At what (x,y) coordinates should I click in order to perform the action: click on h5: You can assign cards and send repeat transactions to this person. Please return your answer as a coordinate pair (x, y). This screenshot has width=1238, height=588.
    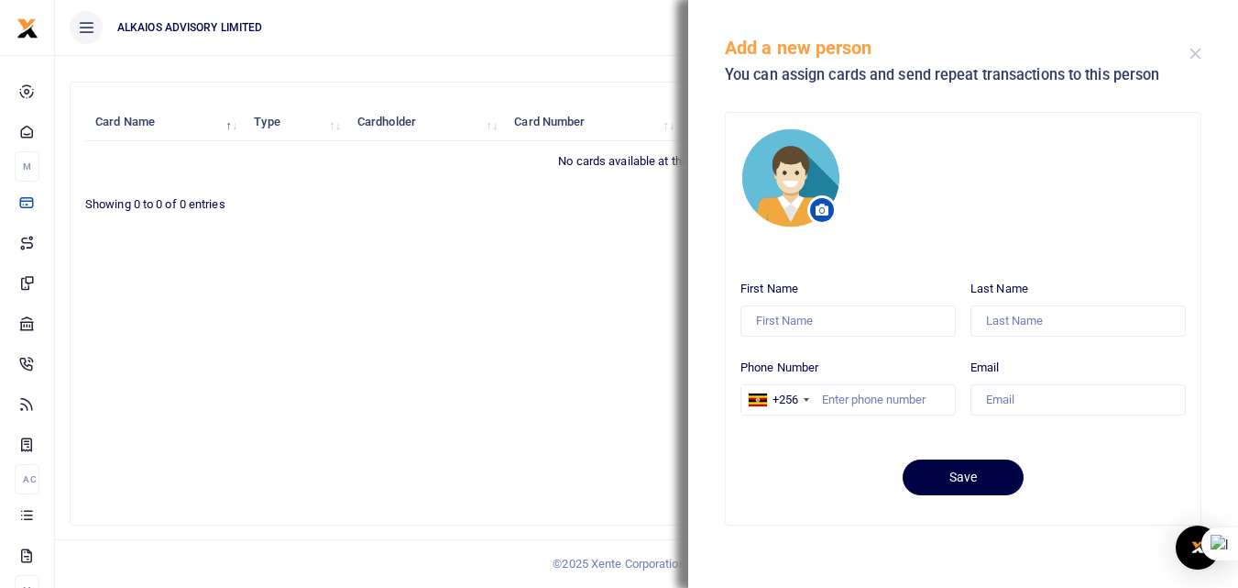
    Looking at the image, I should click on (957, 75).